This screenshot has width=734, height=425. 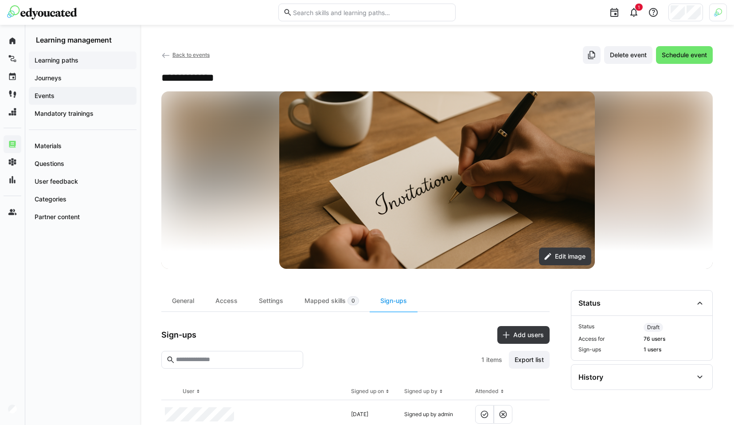 I want to click on span: Export list, so click(x=529, y=360).